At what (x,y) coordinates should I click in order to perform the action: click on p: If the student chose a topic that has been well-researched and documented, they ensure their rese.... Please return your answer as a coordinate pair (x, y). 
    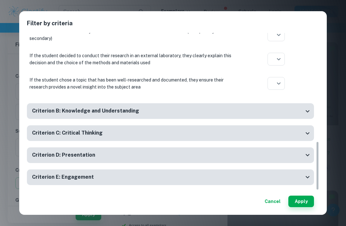
    Looking at the image, I should click on (135, 84).